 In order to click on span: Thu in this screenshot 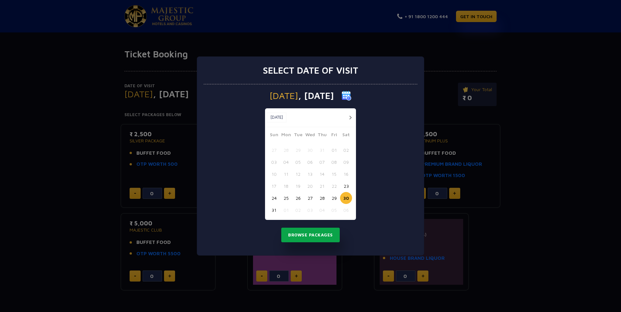, I will do `click(322, 136)`.